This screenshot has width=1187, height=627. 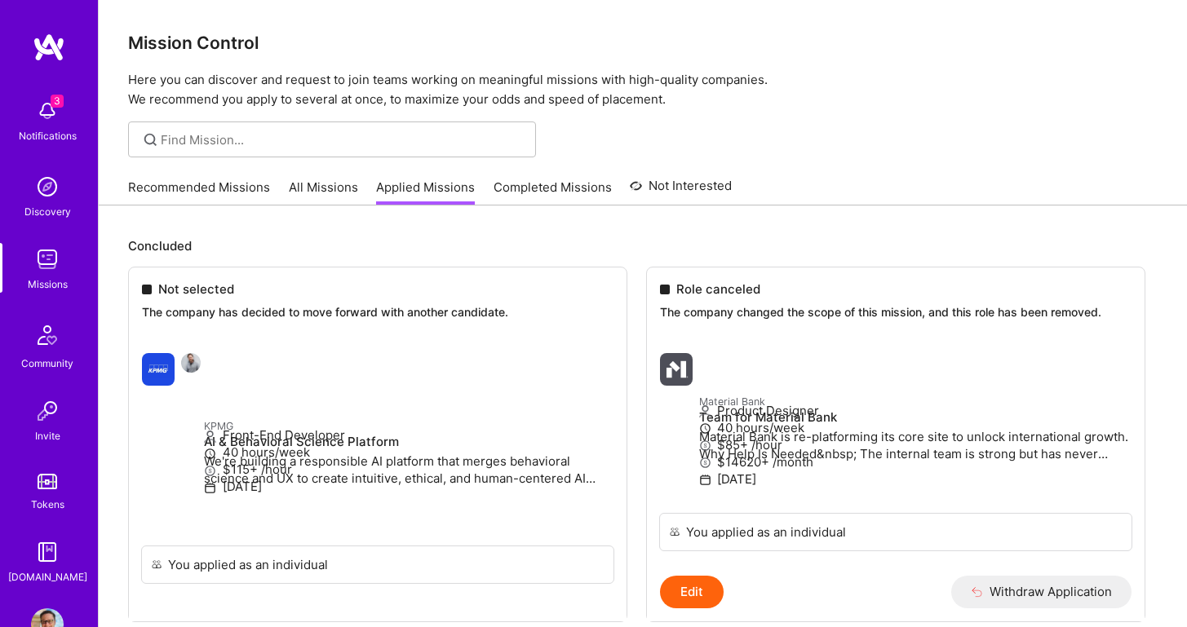 What do you see at coordinates (916, 410) in the screenshot?
I see `p: Product Designer` at bounding box center [916, 410].